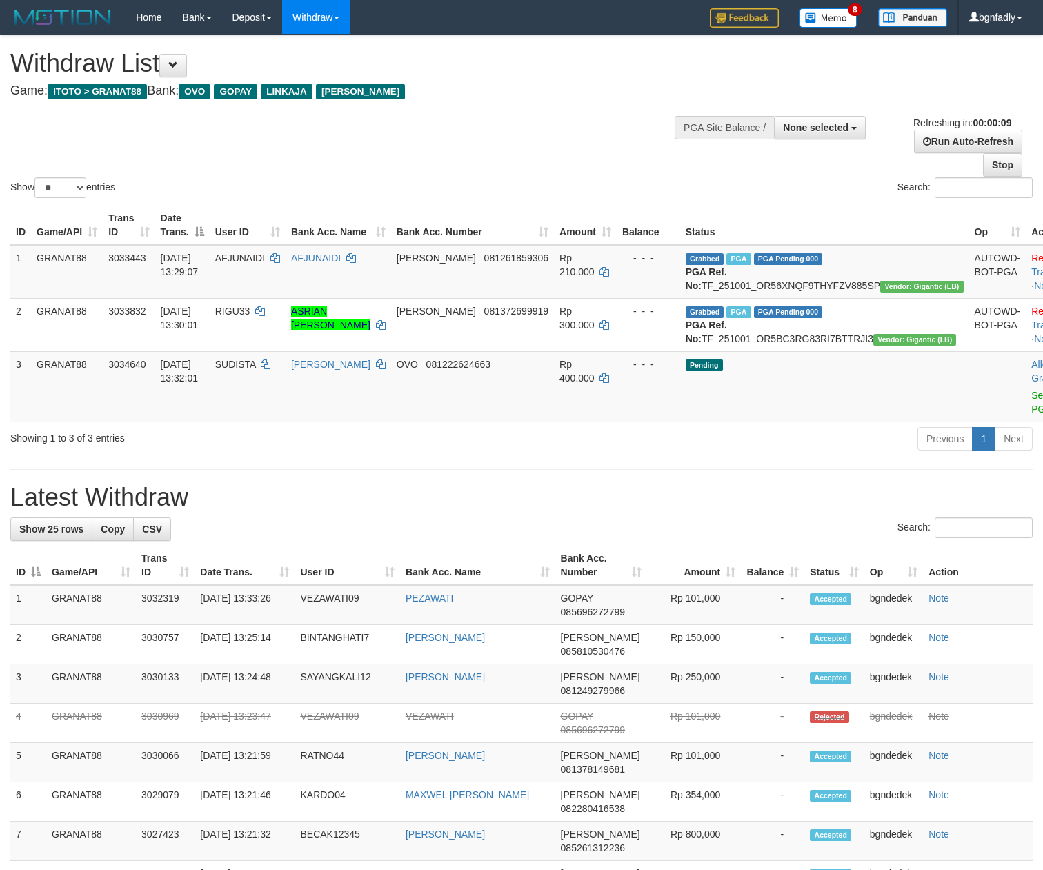 This screenshot has width=1043, height=870. Describe the element at coordinates (316, 258) in the screenshot. I see `a: AFJUNAIDI` at that location.